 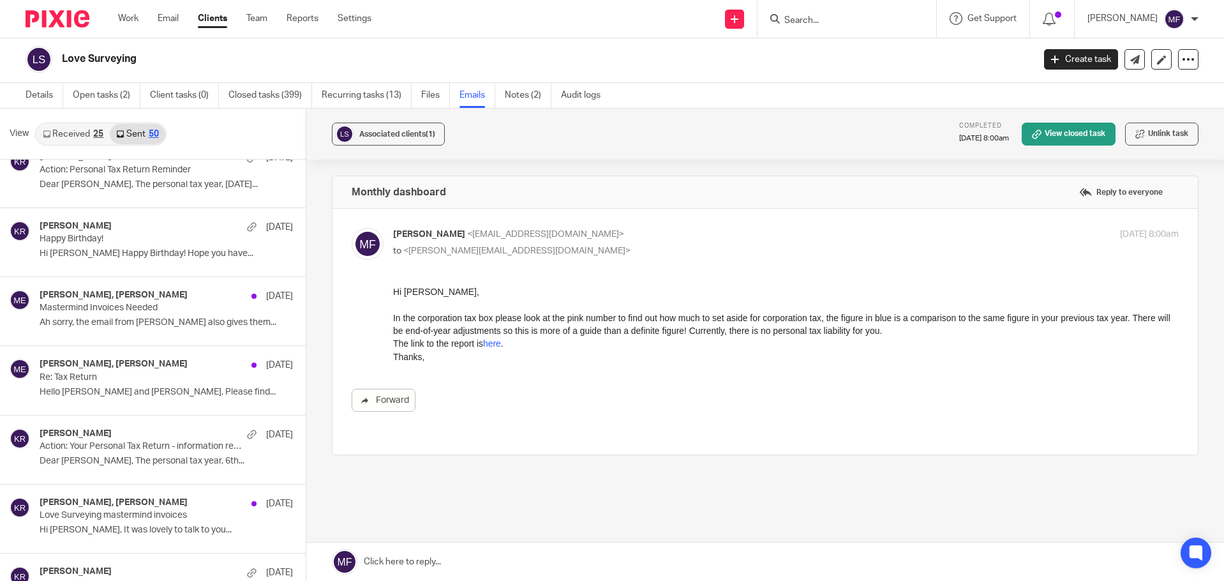 I want to click on span: to, so click(x=397, y=251).